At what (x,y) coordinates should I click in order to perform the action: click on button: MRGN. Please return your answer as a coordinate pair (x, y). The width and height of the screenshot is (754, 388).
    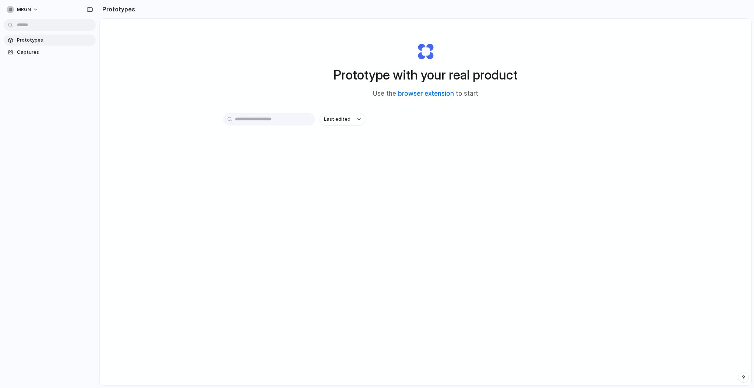
    Looking at the image, I should click on (23, 10).